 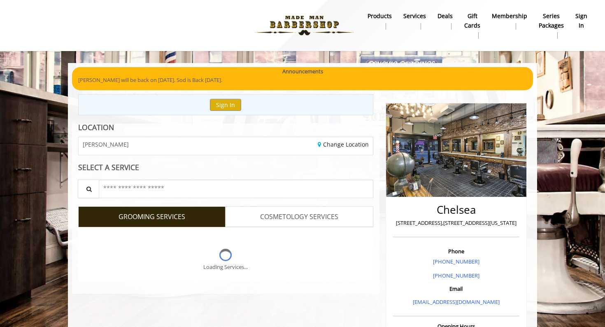 I want to click on b: LOCATION, so click(x=96, y=127).